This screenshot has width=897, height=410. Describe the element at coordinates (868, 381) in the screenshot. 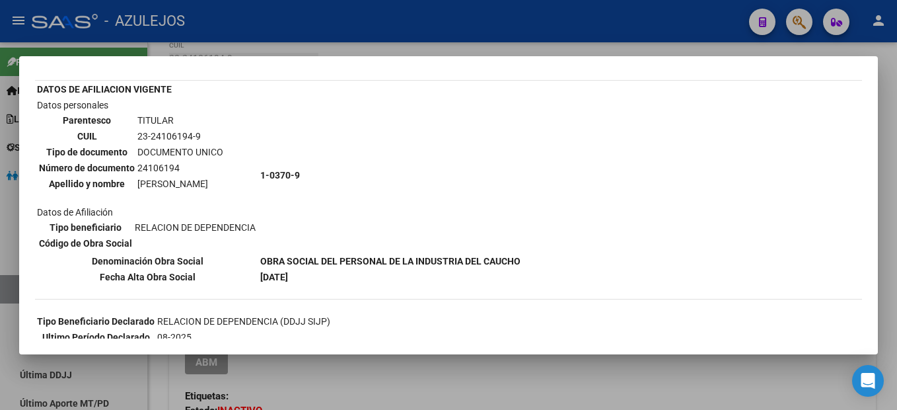

I see `div: Open Intercom Messenger` at that location.